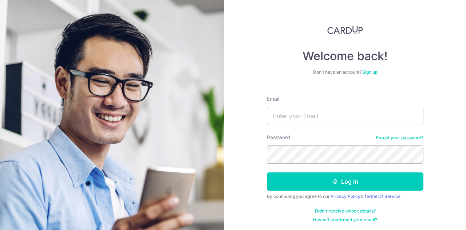 The width and height of the screenshot is (466, 230). Describe the element at coordinates (345, 72) in the screenshot. I see `div: Don’t have an account?` at that location.